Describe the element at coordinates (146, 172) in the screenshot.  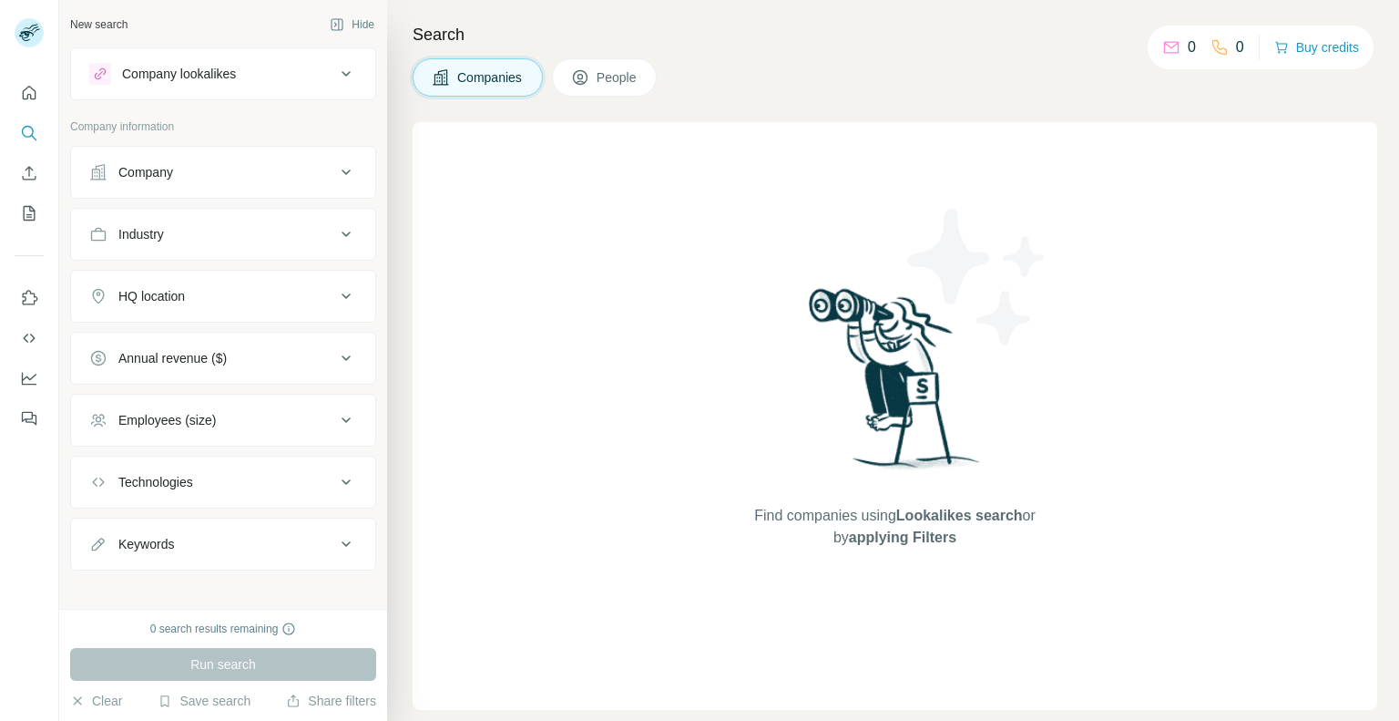
I see `div: Company` at that location.